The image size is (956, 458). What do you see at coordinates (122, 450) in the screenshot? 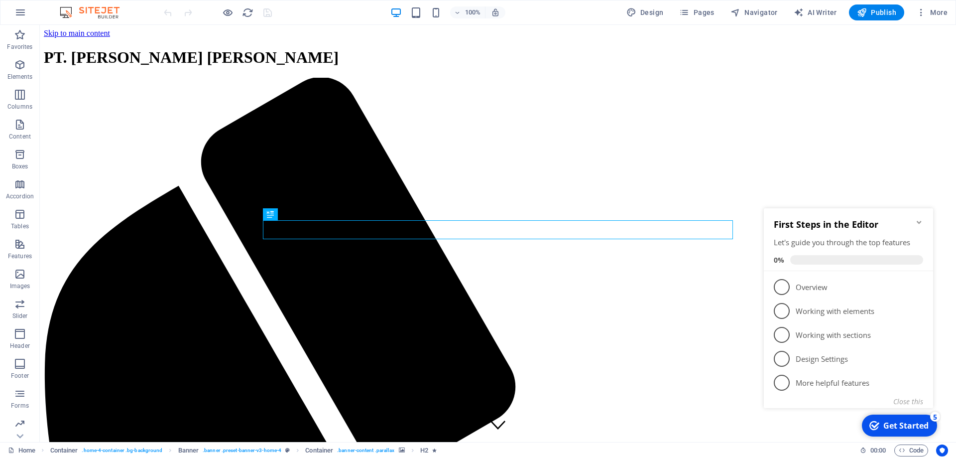
I see `span: . home-4-container .bg-background` at bounding box center [122, 450].